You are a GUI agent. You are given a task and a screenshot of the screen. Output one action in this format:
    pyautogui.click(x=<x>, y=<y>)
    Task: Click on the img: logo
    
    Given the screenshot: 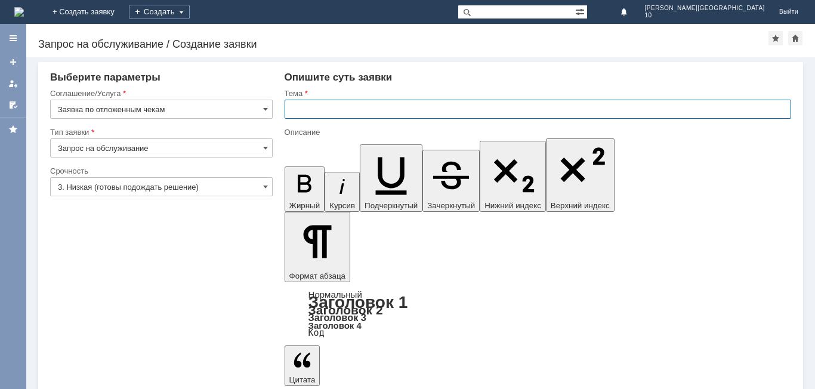 What is the action you would take?
    pyautogui.click(x=19, y=12)
    